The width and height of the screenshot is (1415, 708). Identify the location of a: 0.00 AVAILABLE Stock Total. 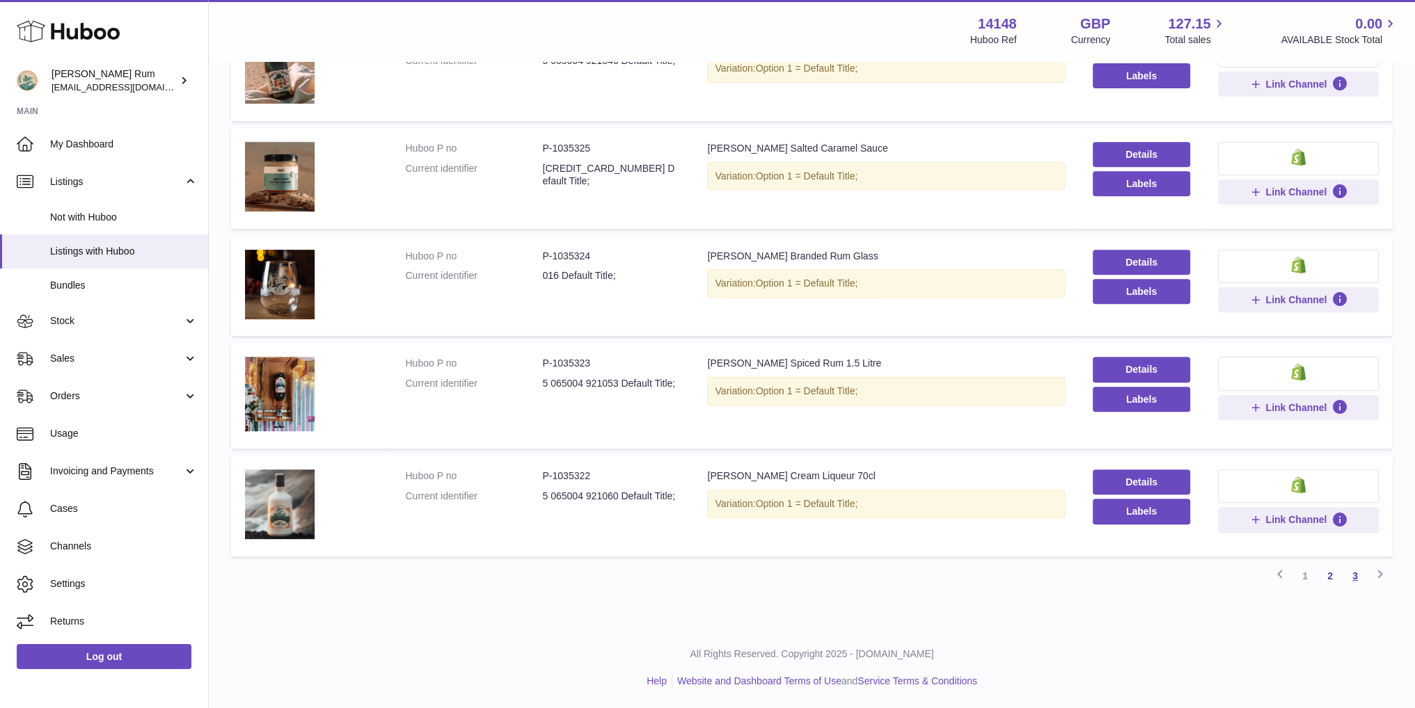
(1339, 31).